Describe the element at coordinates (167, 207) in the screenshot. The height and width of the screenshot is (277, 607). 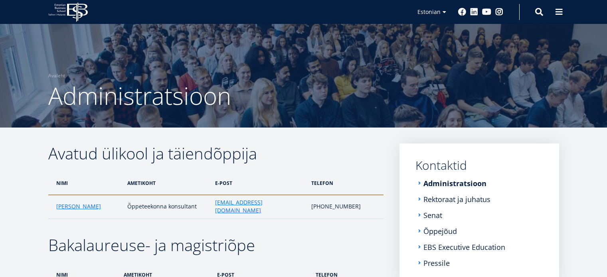
I see `td: Õppeteekonna konsultant` at that location.